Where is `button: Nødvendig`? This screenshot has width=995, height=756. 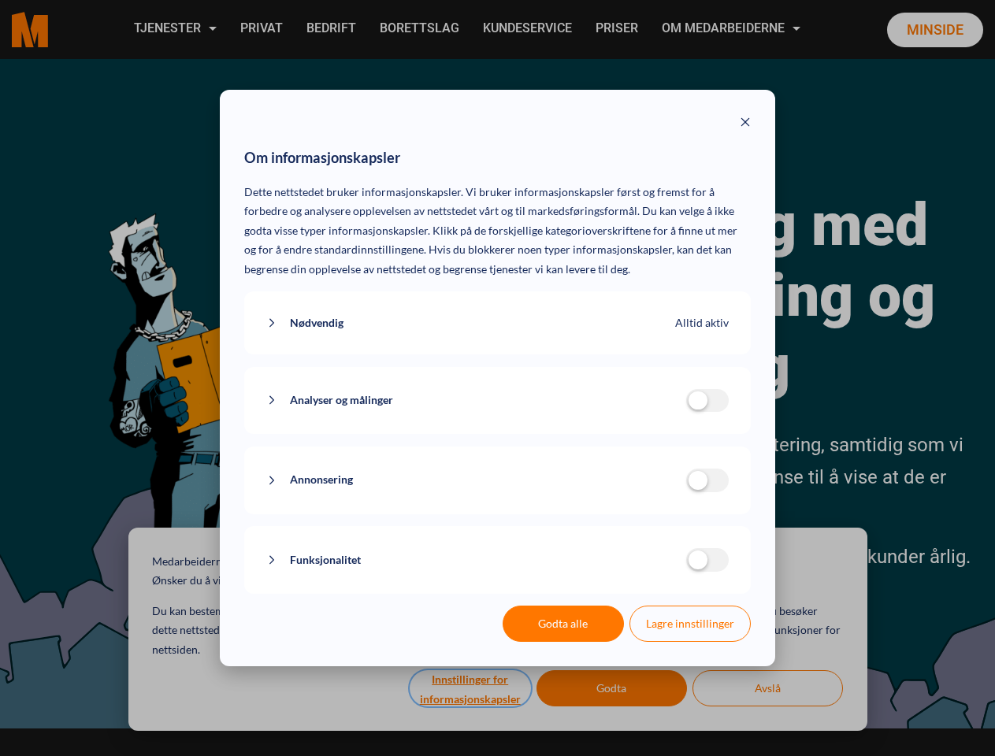 button: Nødvendig is located at coordinates (470, 323).